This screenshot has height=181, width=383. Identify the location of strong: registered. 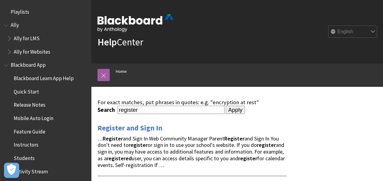
(119, 158).